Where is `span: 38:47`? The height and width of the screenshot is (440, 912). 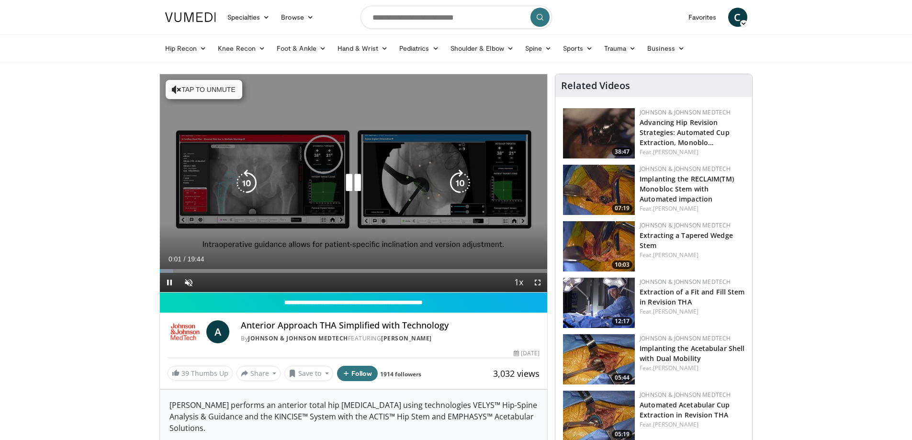 span: 38:47 is located at coordinates (622, 152).